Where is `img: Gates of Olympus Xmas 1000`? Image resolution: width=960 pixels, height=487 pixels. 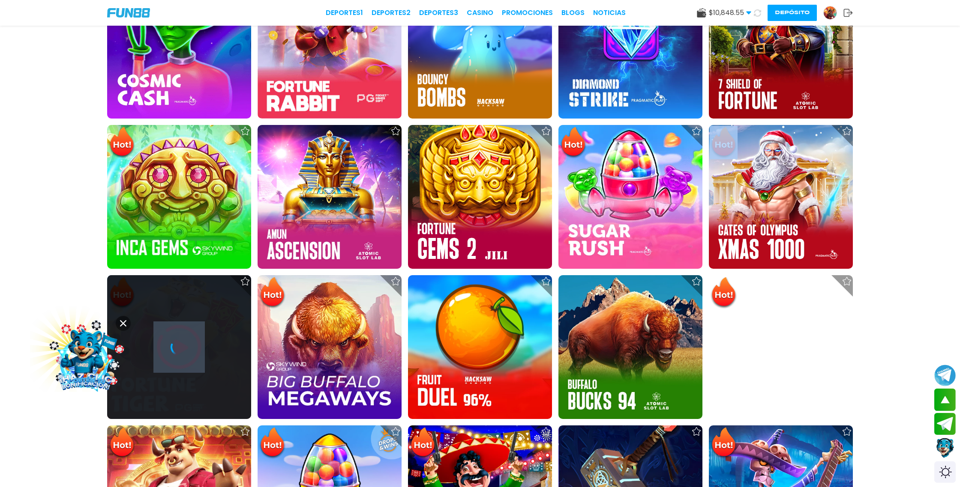
img: Gates of Olympus Xmas 1000 is located at coordinates (780, 197).